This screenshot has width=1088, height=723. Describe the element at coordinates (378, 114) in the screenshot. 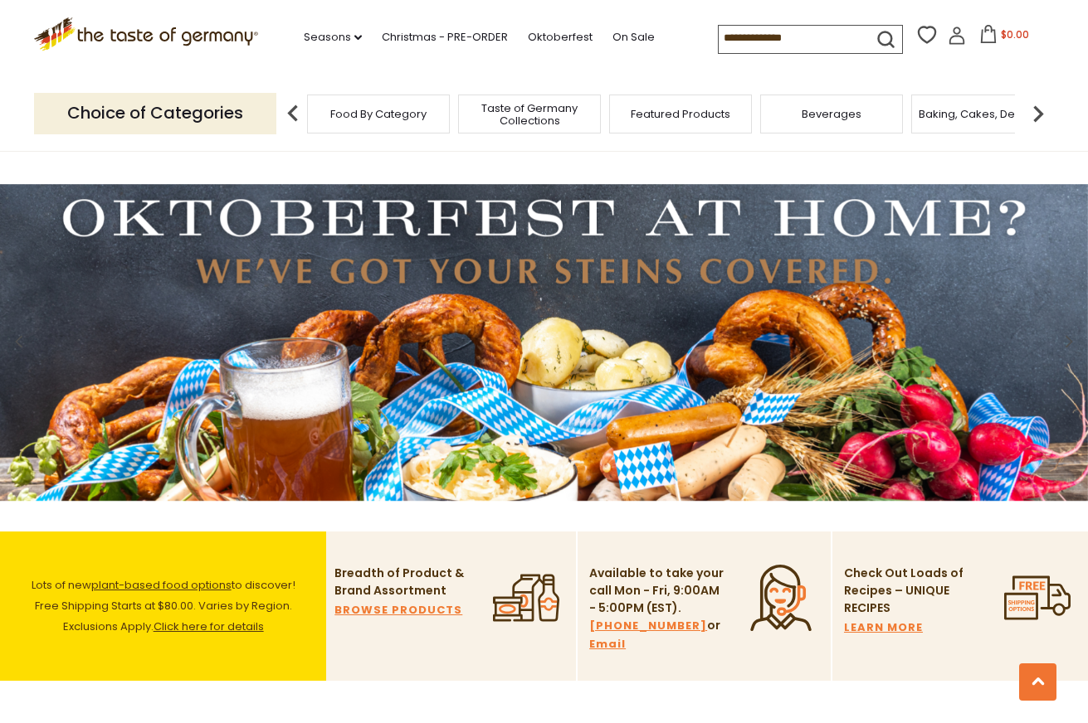

I see `span: Food By Category` at that location.